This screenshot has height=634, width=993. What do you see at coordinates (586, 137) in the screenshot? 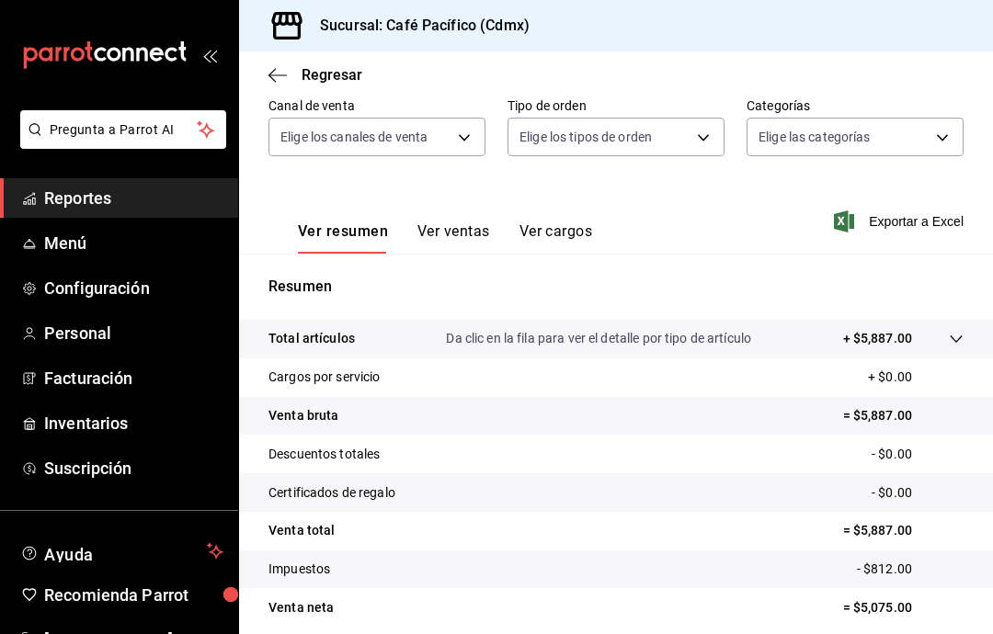
I see `span: Elige los tipos de orden` at bounding box center [586, 137].